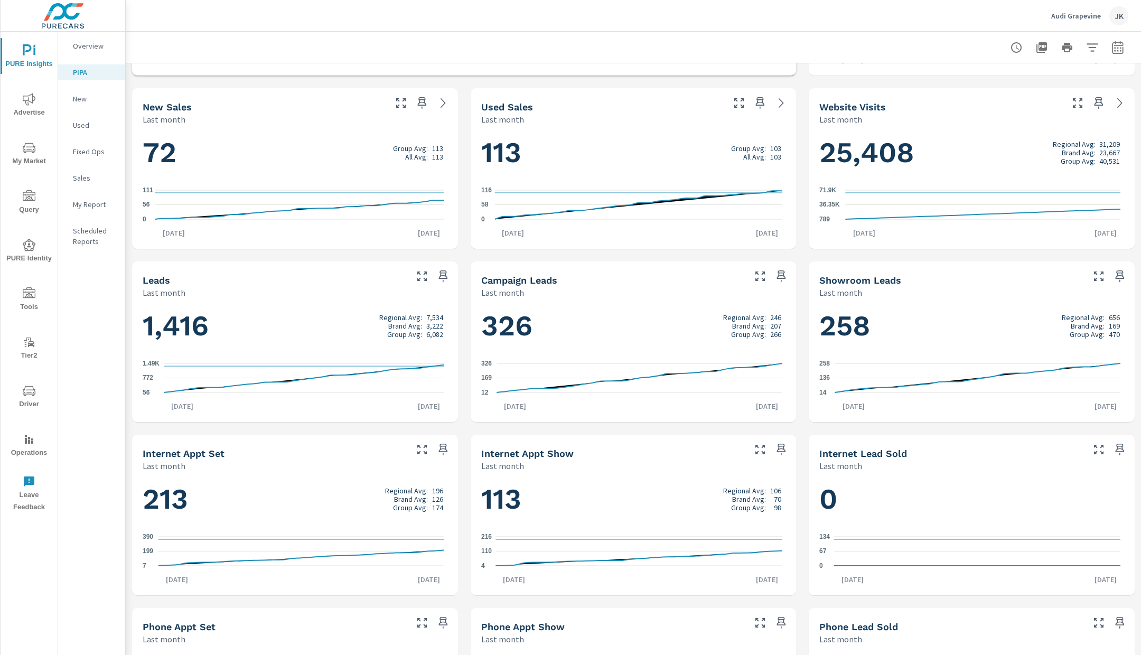  What do you see at coordinates (29, 494) in the screenshot?
I see `span: Leave Feedback` at bounding box center [29, 494].